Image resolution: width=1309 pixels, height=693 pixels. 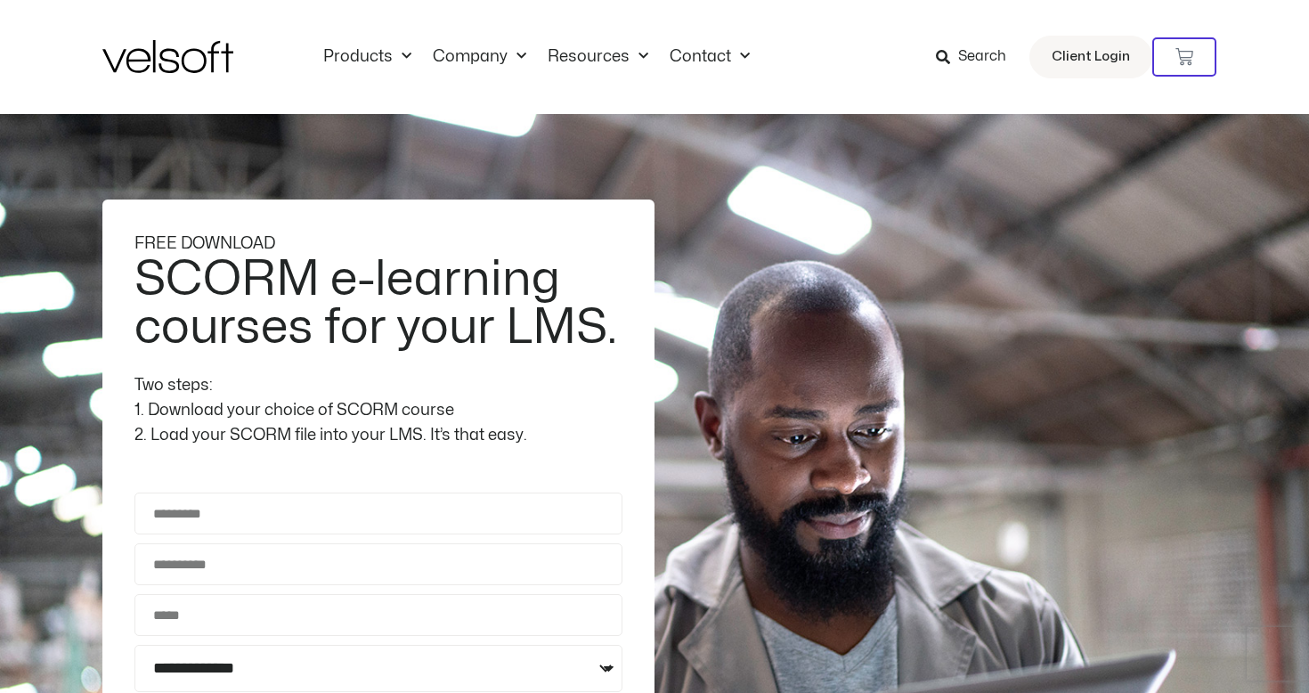 What do you see at coordinates (1091, 57) in the screenshot?
I see `span: Client Login` at bounding box center [1091, 57].